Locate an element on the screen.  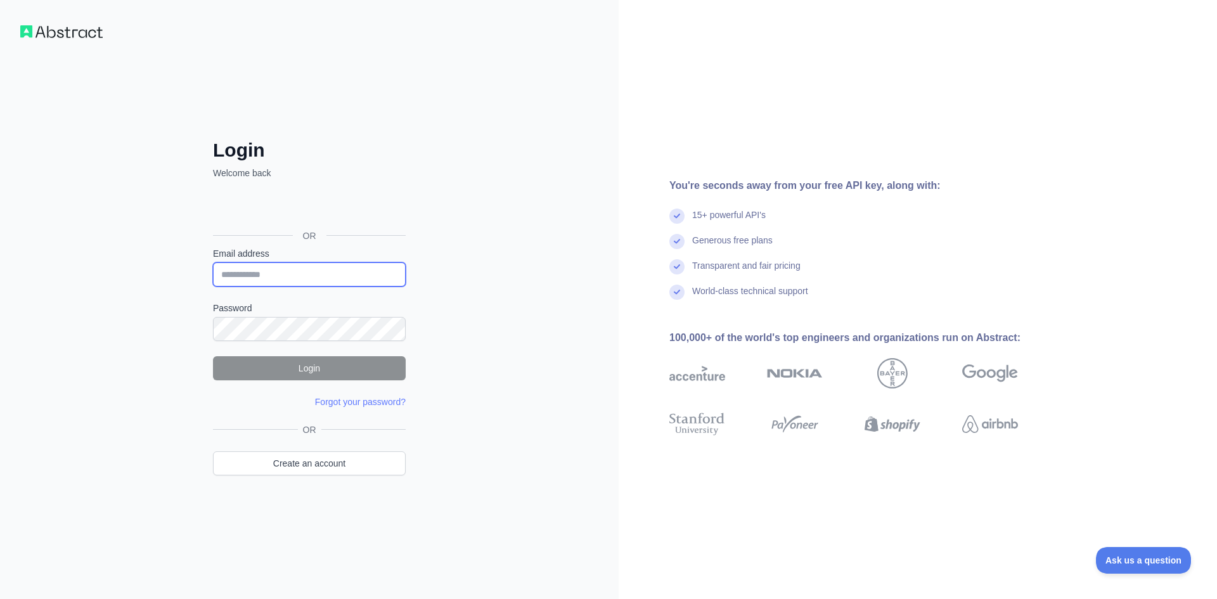
div: World-class technical support is located at coordinates (750, 297).